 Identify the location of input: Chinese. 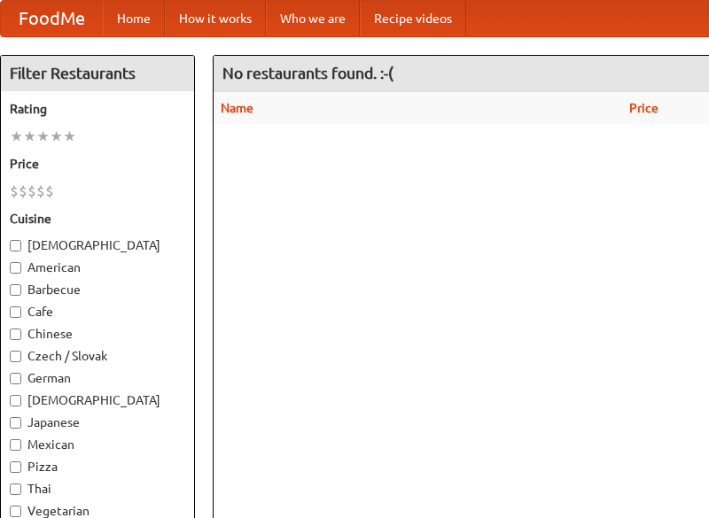
(15, 334).